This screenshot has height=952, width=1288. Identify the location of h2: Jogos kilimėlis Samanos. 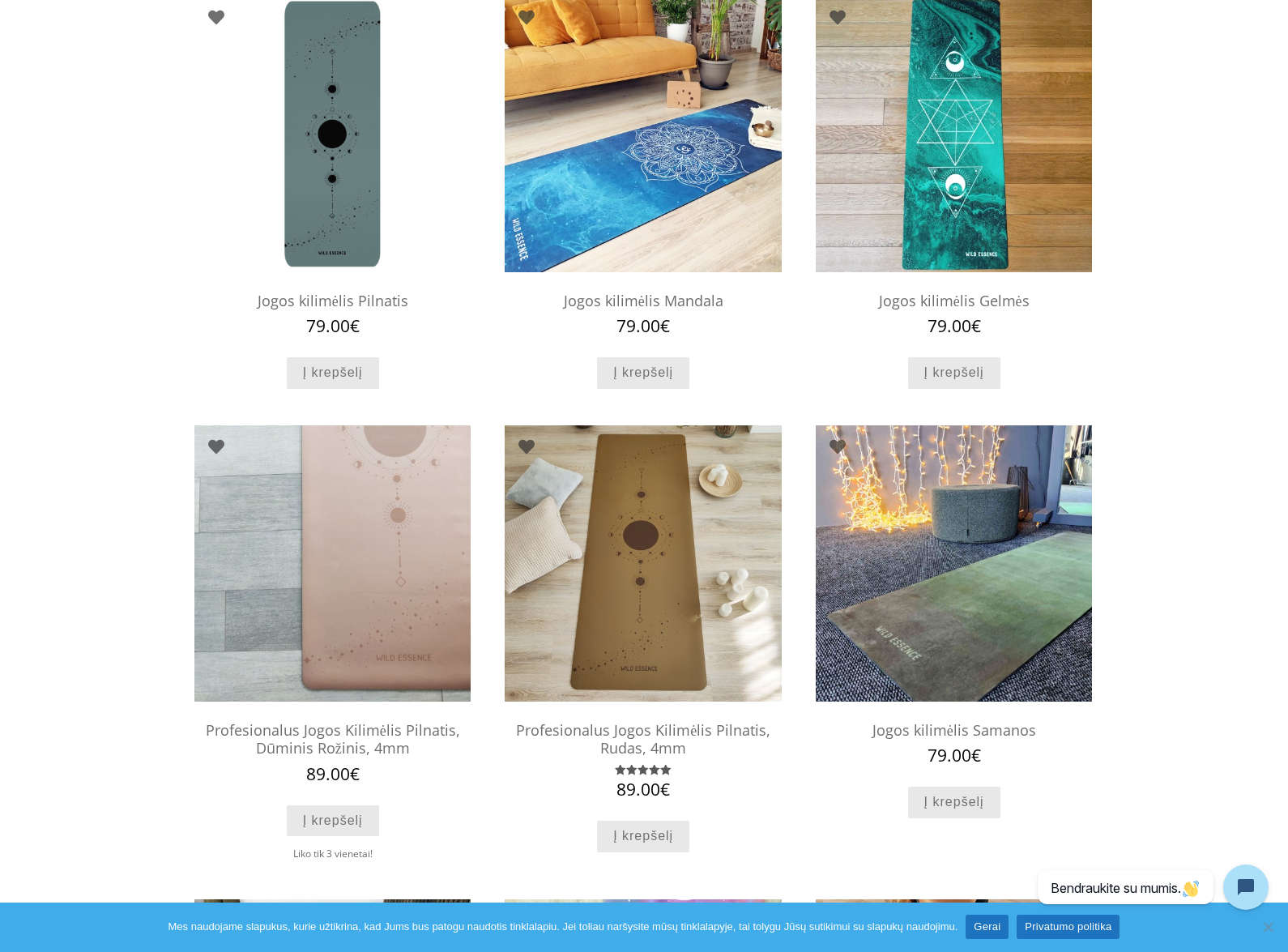
(953, 730).